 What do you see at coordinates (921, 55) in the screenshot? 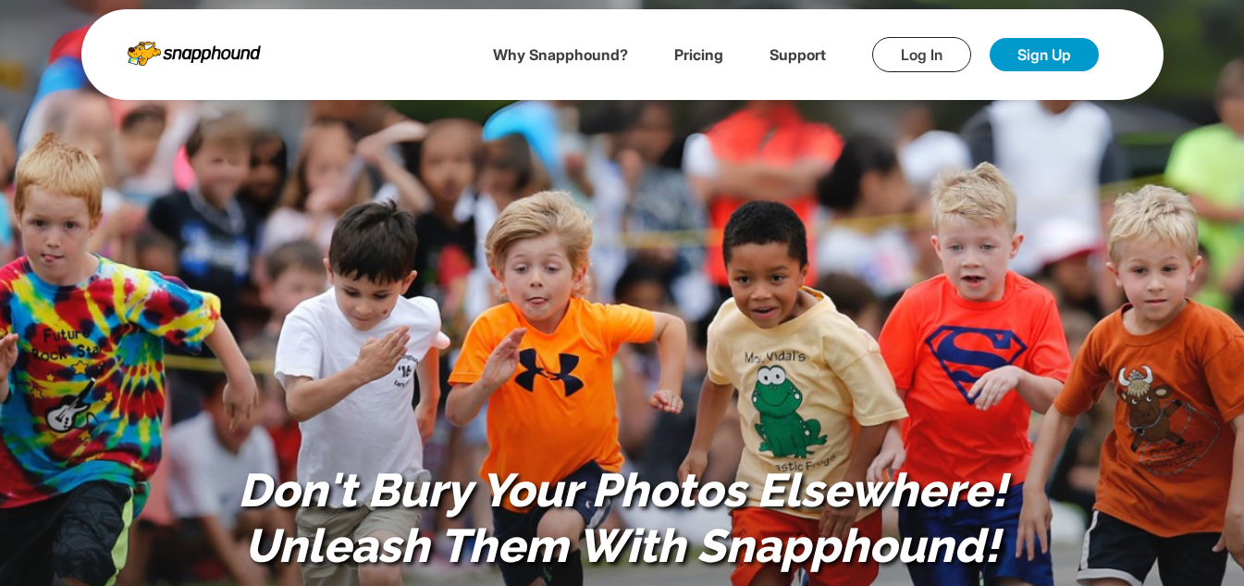
I see `a: Log In` at bounding box center [921, 55].